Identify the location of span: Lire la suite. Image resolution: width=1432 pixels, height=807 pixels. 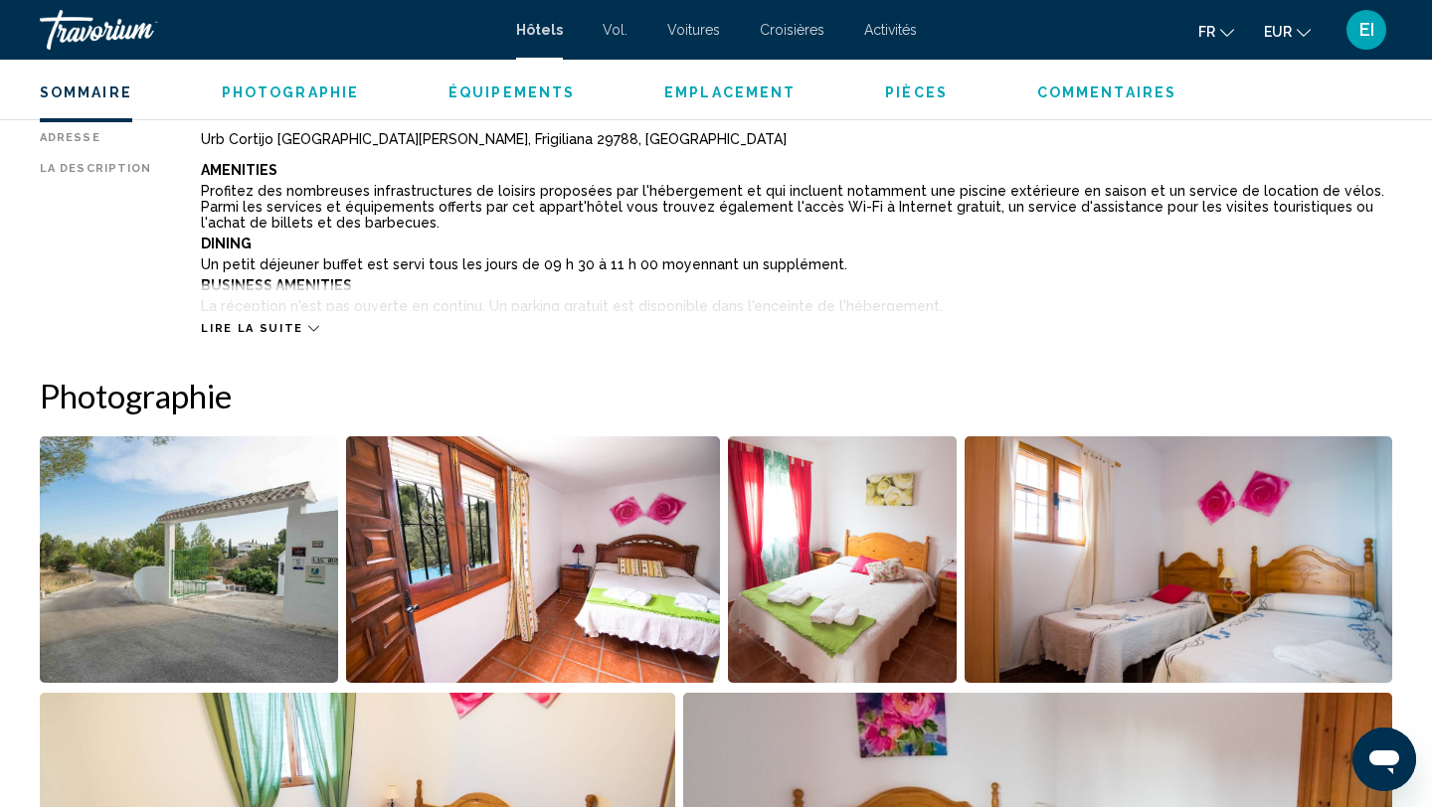
(252, 328).